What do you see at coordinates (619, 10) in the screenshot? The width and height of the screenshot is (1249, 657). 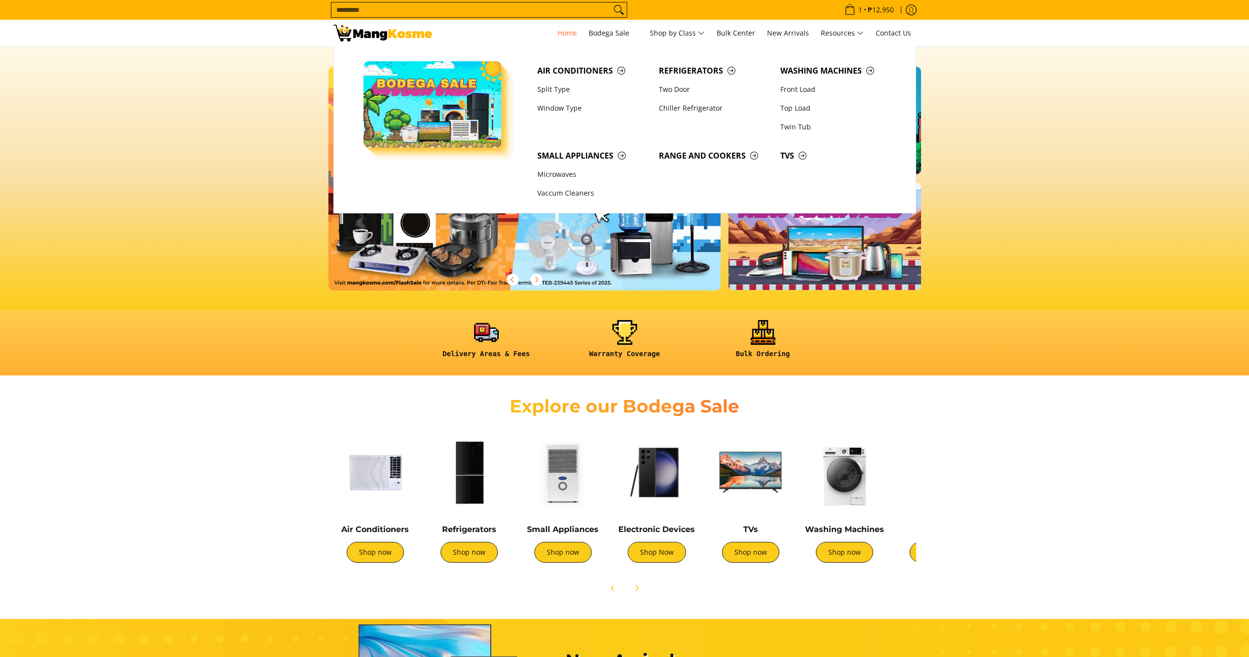 I see `button: Search` at bounding box center [619, 10].